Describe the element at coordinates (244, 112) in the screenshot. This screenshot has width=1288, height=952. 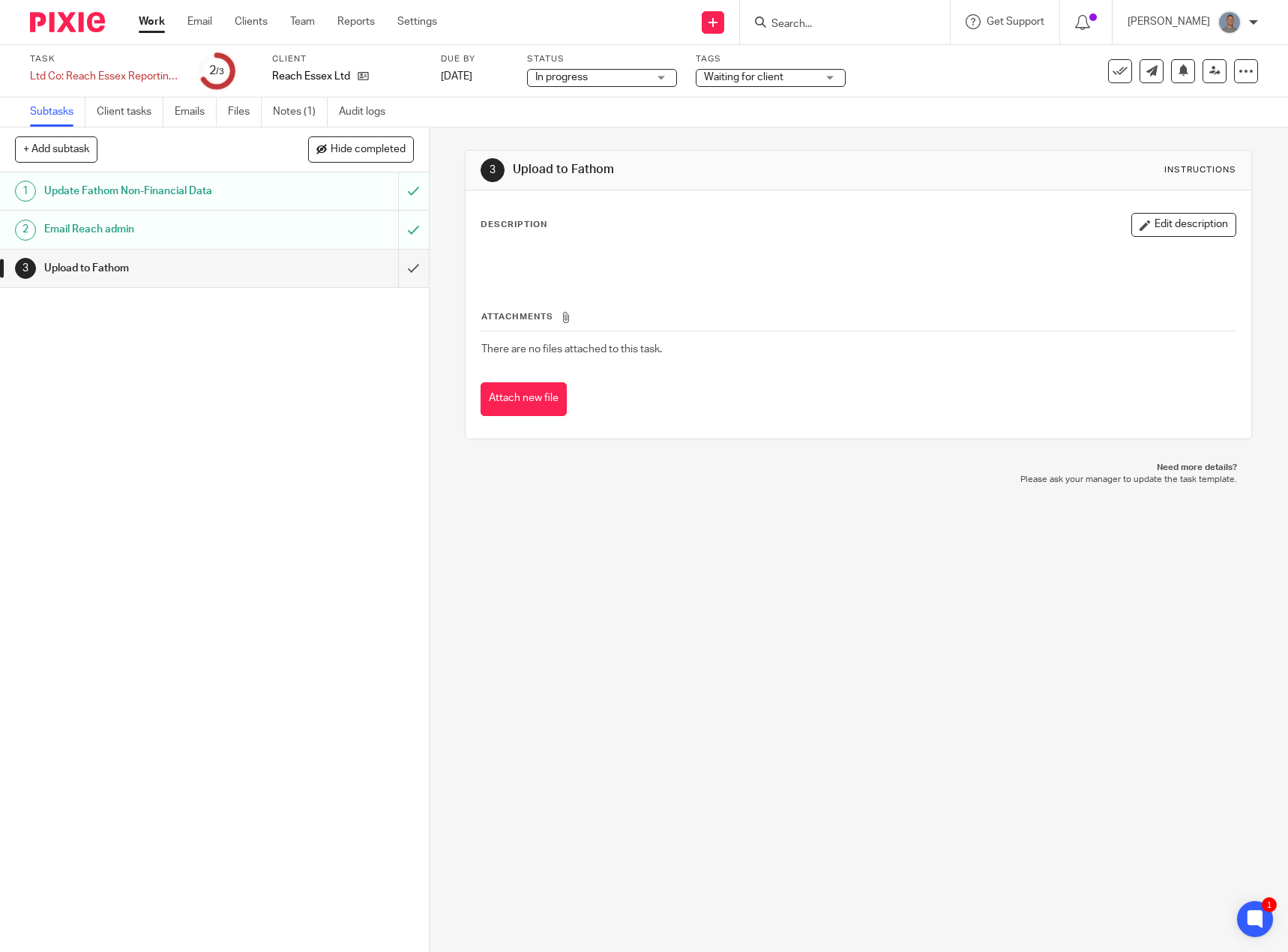
I see `a: Files` at that location.